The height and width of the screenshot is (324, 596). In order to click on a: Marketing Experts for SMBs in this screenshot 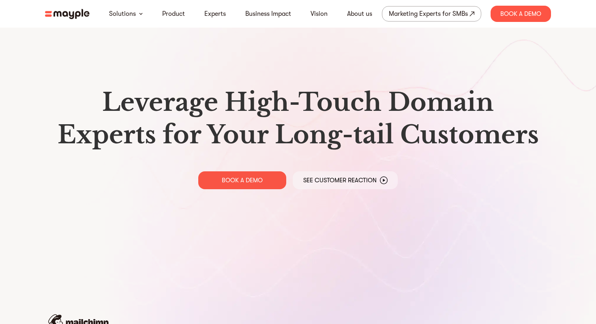, I will do `click(431, 14)`.